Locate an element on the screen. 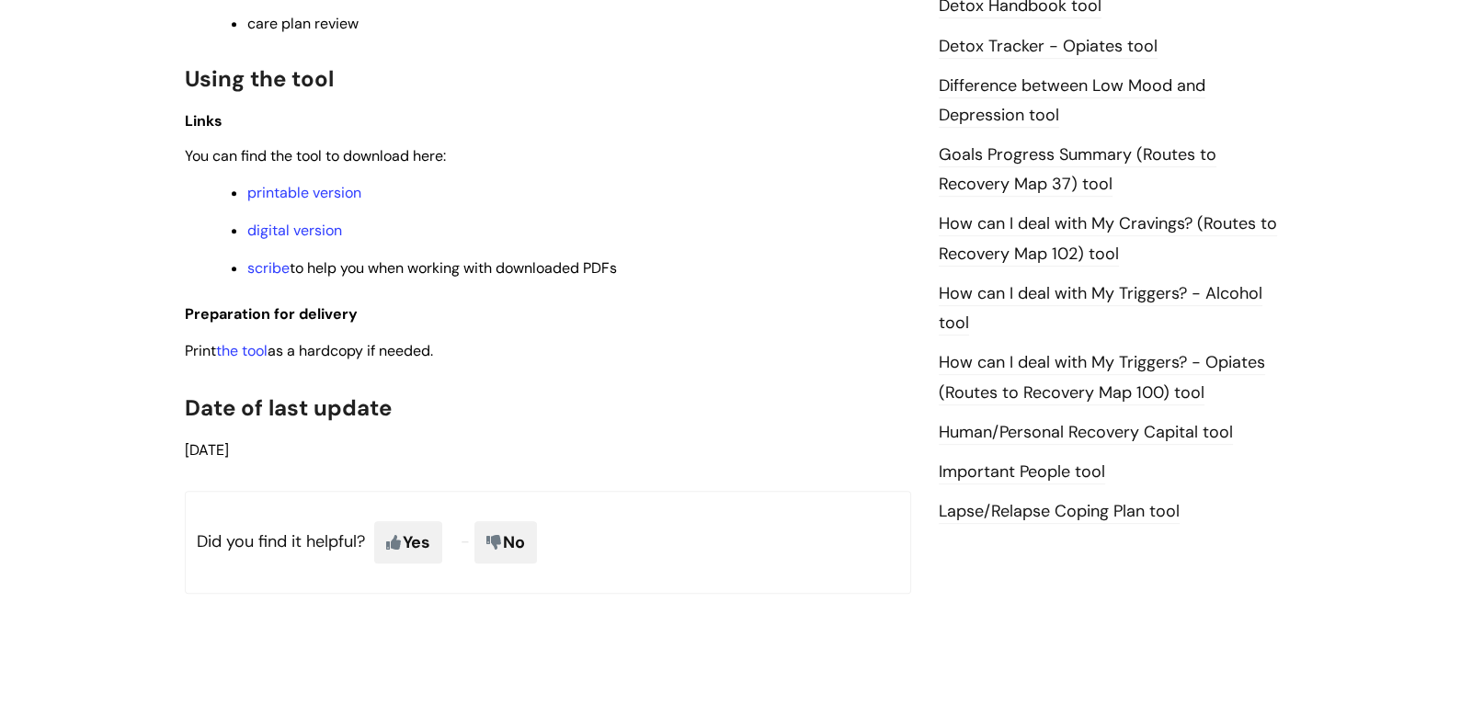 The width and height of the screenshot is (1472, 716). a: printable version is located at coordinates (304, 192).